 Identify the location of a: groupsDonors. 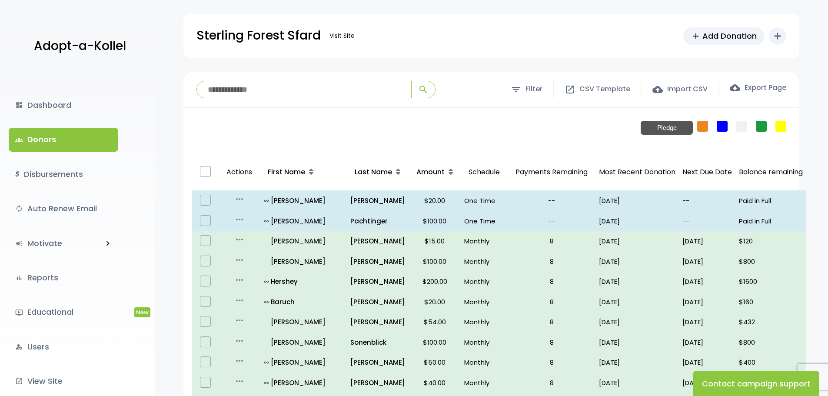
(63, 140).